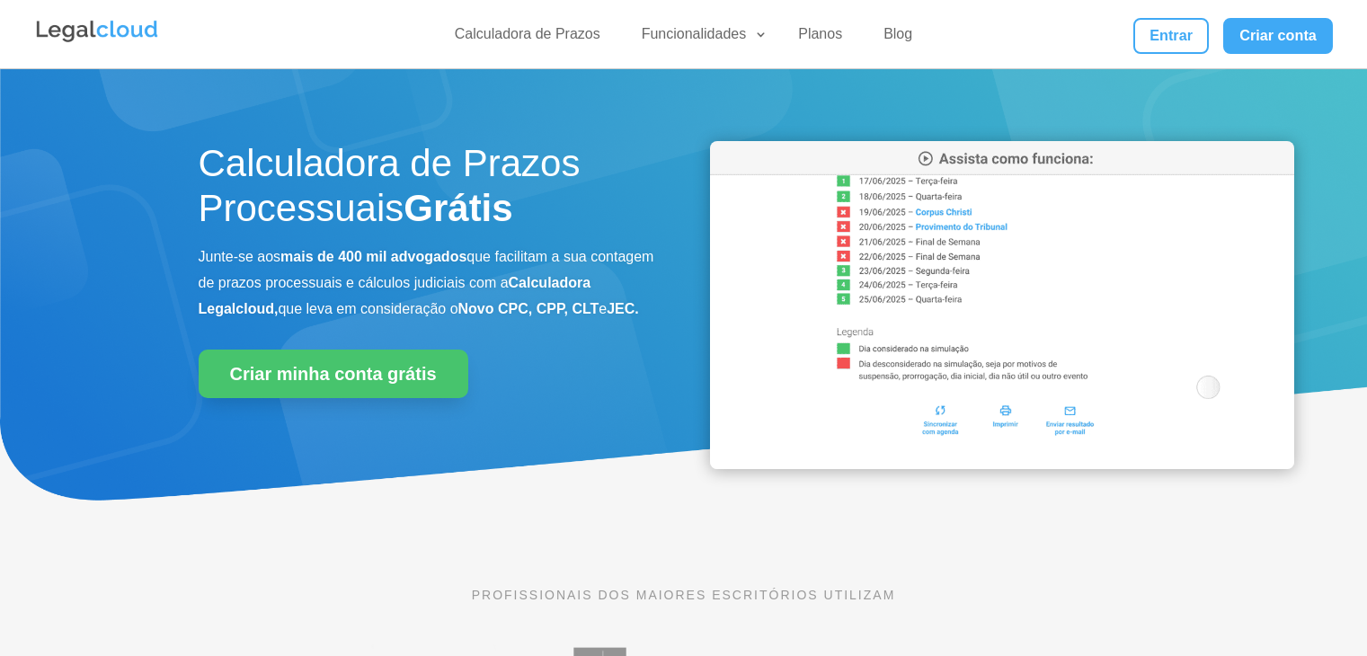  I want to click on a: Criar conta, so click(1278, 36).